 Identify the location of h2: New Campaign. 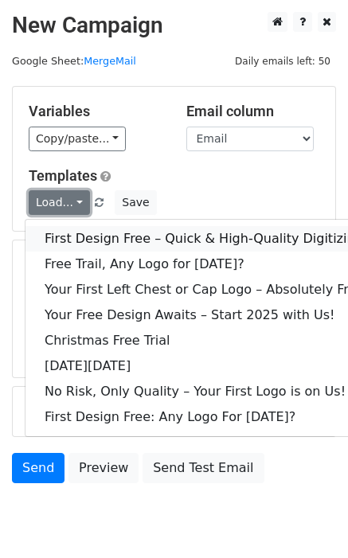
(174, 25).